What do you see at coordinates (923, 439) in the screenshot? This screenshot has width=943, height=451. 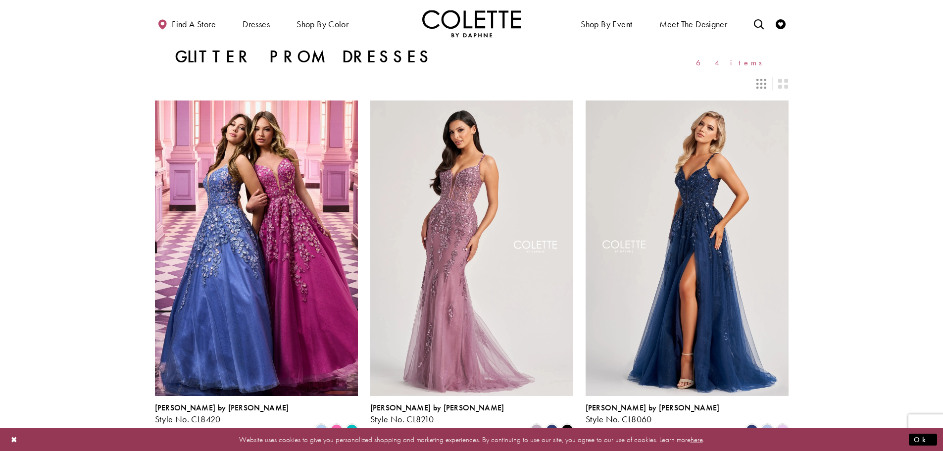 I see `button: Submit Dialog` at bounding box center [923, 439].